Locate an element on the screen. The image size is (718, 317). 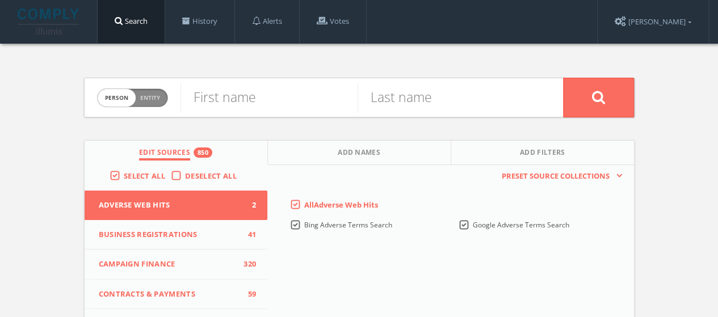
button: Contracts & Payments59 is located at coordinates (176, 294).